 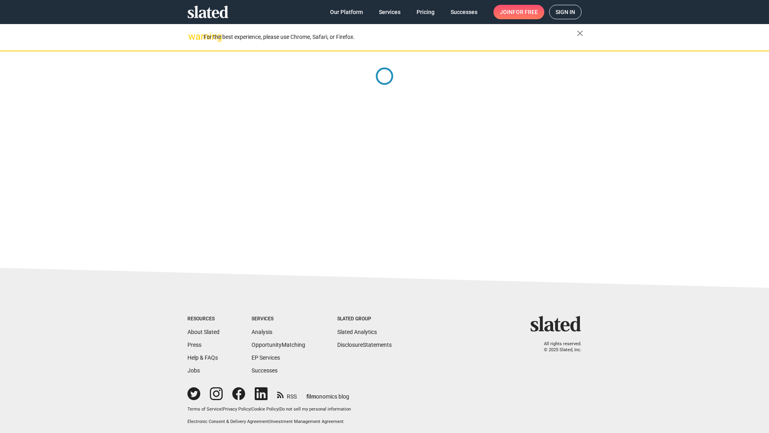 What do you see at coordinates (194, 345) in the screenshot?
I see `a: Press` at bounding box center [194, 345].